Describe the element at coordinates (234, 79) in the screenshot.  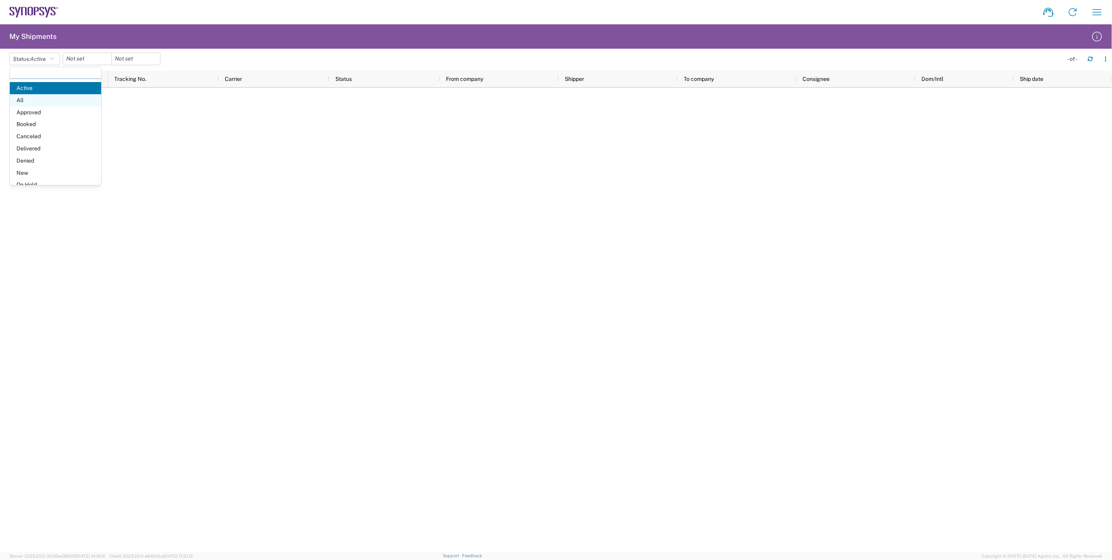
I see `span: Carrier` at that location.